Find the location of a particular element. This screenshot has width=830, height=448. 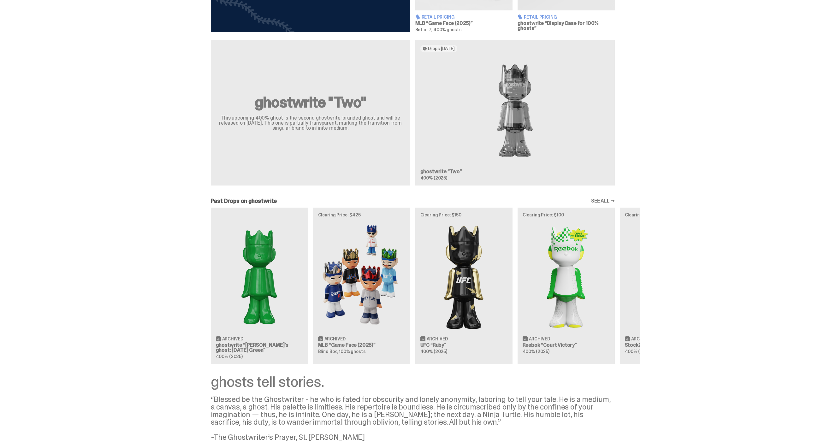

img: Schrödinger's ghost: Sunday Green is located at coordinates (259, 276).